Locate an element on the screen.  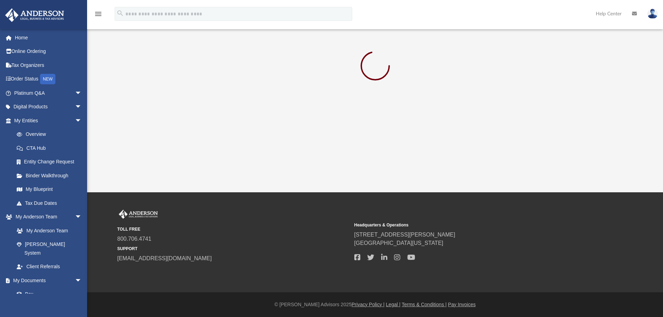
a: Digital Productsarrow_drop_down is located at coordinates (48, 107).